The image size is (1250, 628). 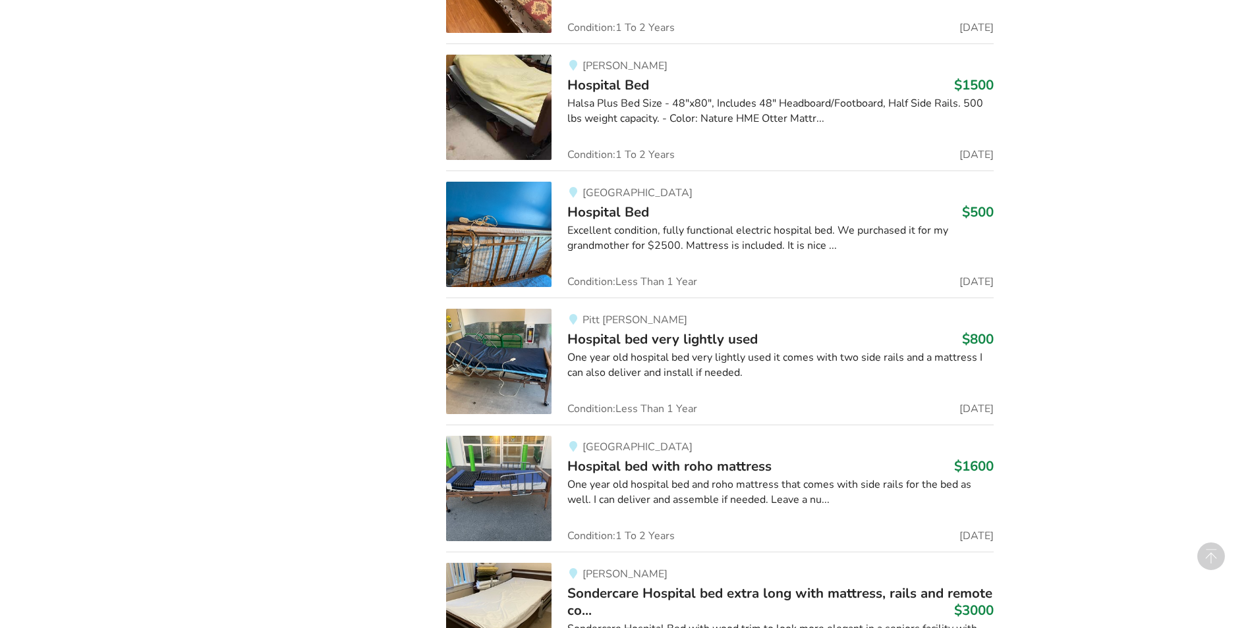 What do you see at coordinates (780, 238) in the screenshot?
I see `div: Excellent condition, fully functional electric hospital bed. We purchased it for my grandmother f...` at bounding box center [780, 238].